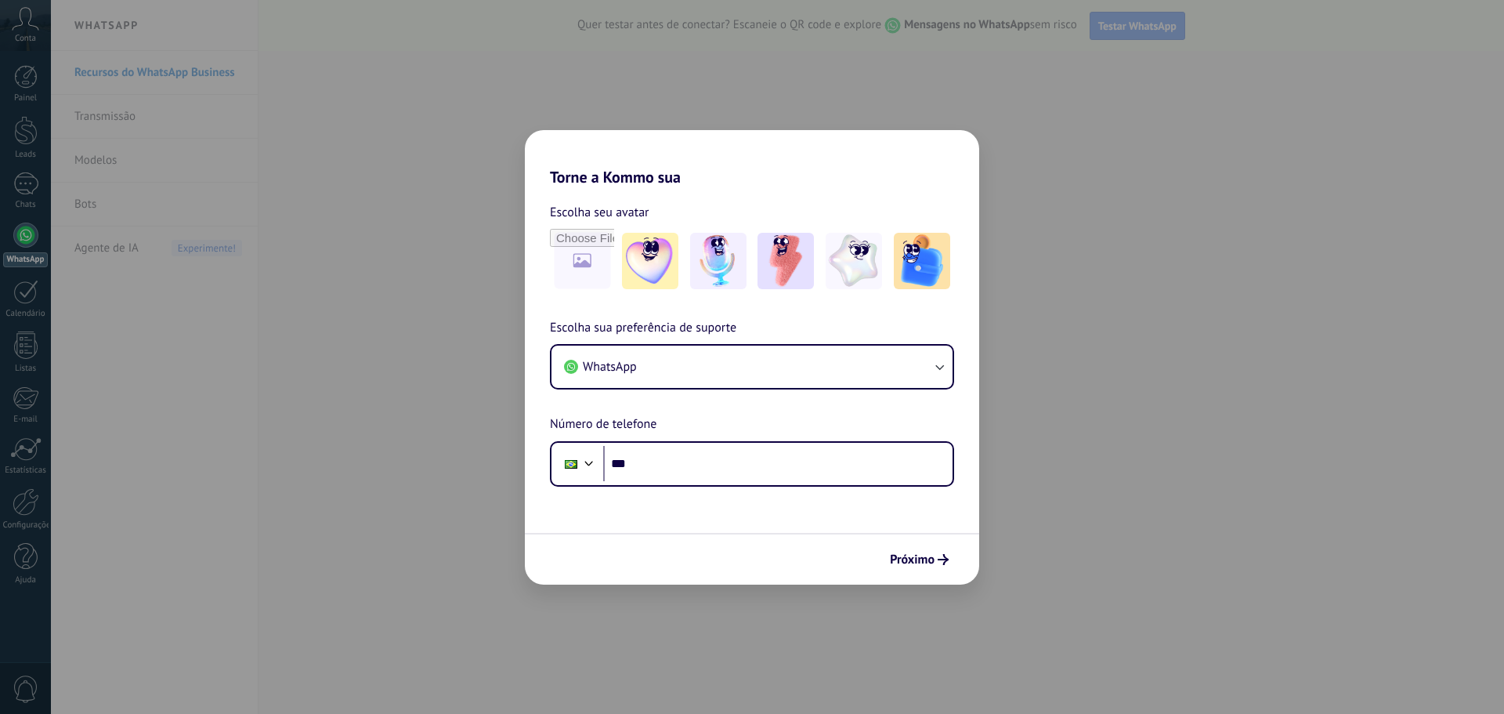  I want to click on span: WhatsApp, so click(609, 367).